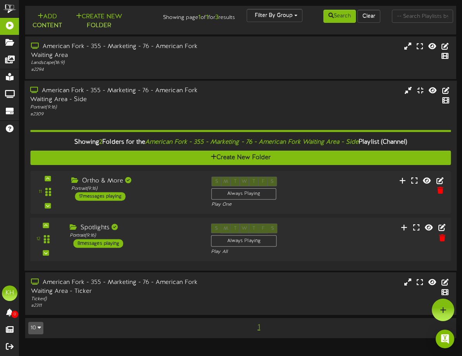  Describe the element at coordinates (98, 243) in the screenshot. I see `div: 8 messages playing` at that location.